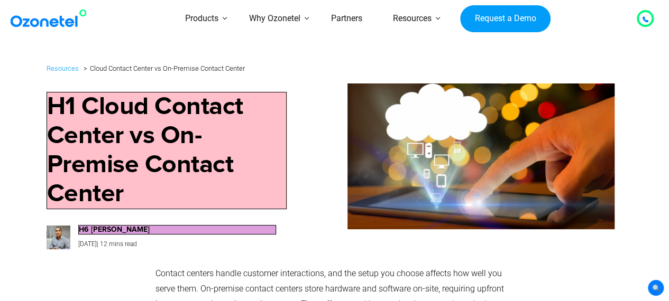  Describe the element at coordinates (505, 19) in the screenshot. I see `a: Request a Demo` at that location.